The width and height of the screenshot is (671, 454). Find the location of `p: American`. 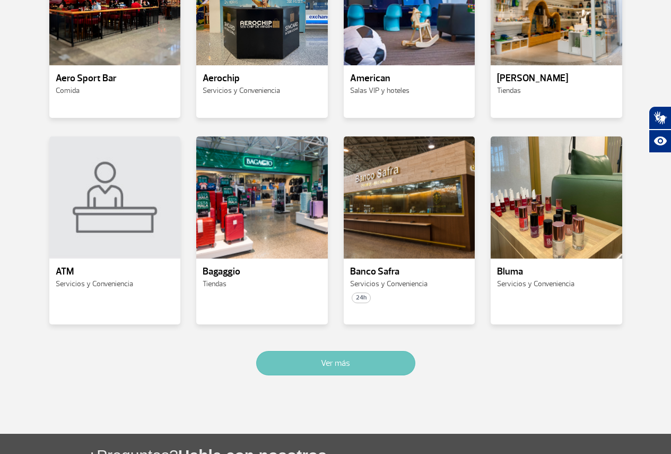

p: American is located at coordinates (410, 79).